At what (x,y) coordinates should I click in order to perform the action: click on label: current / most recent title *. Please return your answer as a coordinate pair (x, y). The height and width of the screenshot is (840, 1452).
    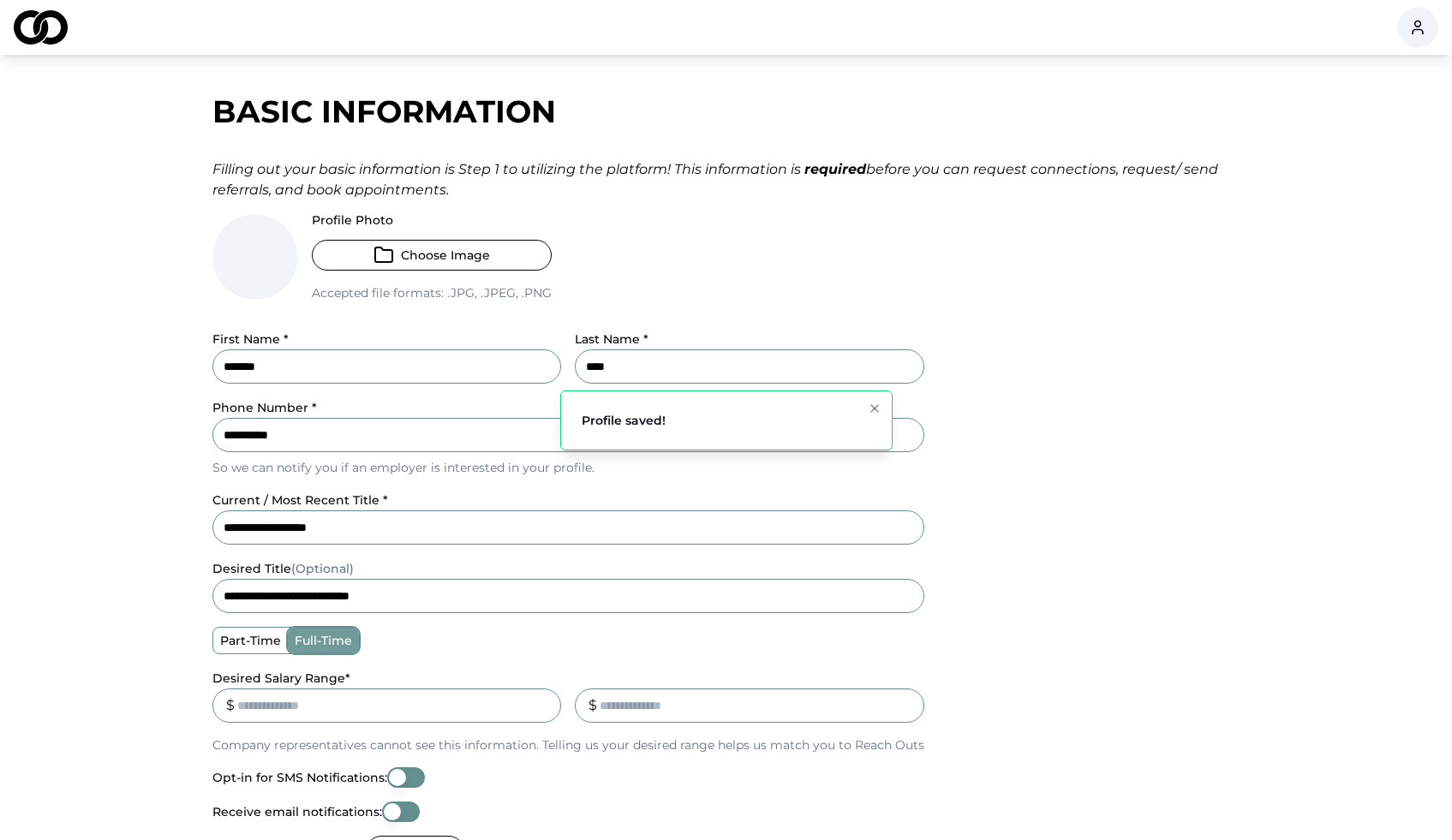
    Looking at the image, I should click on (300, 500).